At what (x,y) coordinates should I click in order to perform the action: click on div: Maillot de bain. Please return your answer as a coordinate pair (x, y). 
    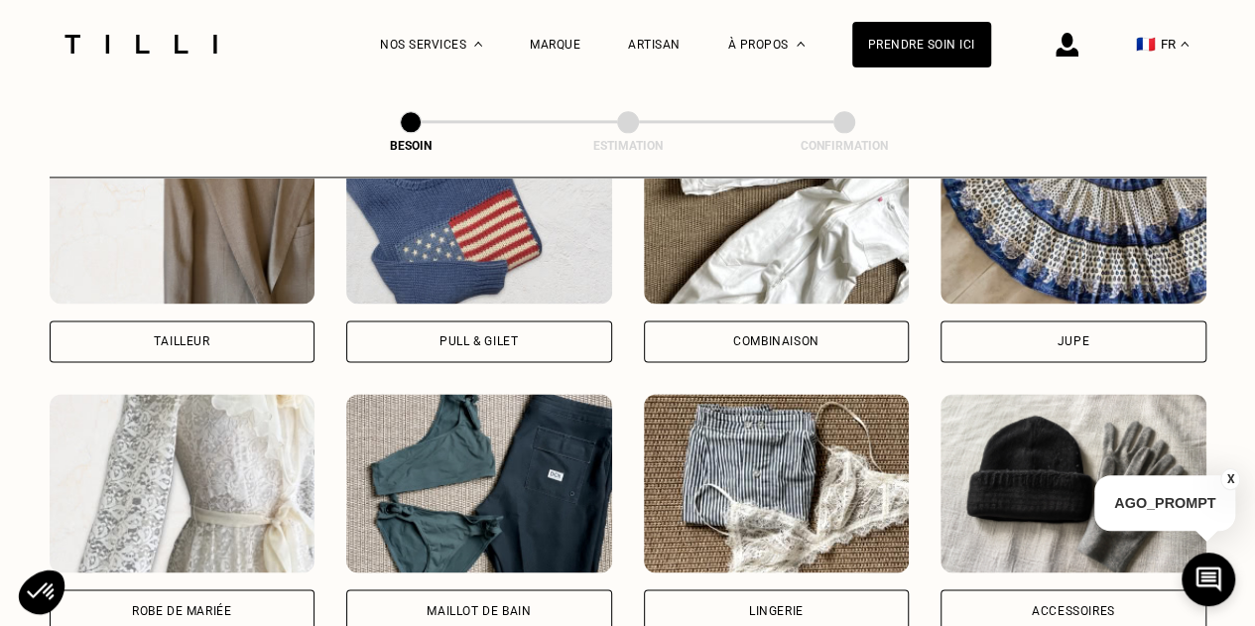
    Looking at the image, I should click on (478, 610).